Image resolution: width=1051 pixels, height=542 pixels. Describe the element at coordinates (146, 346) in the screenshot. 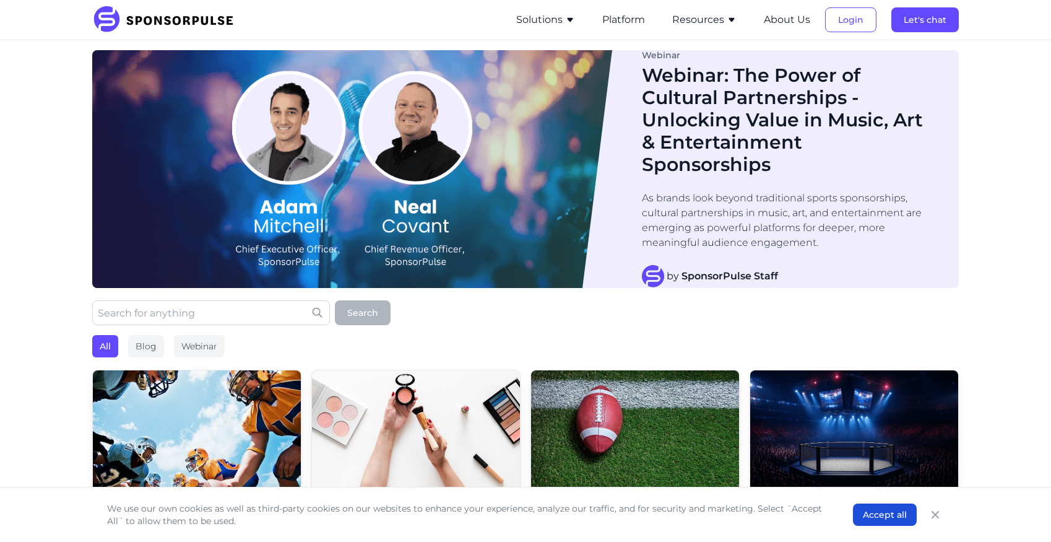

I see `div: Blog` at that location.